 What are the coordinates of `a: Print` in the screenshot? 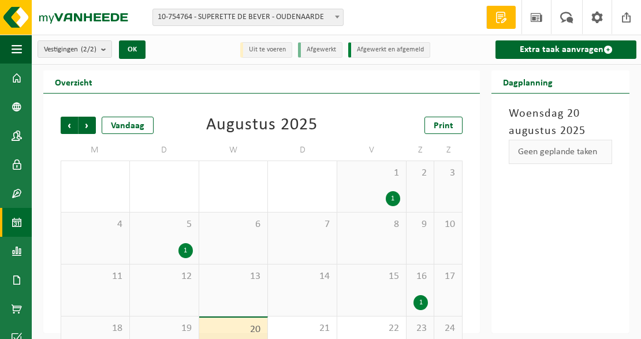 It's located at (444, 125).